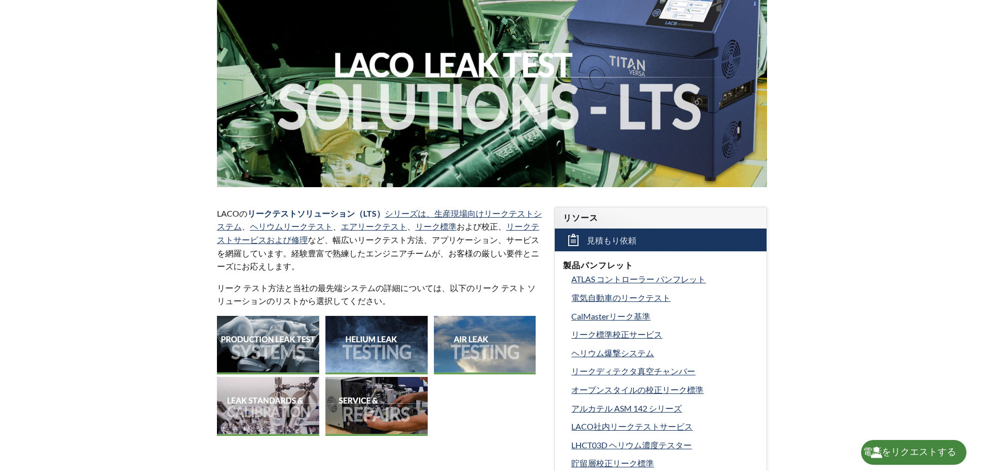 This screenshot has width=984, height=471. I want to click on img: 2021-CalLab.jpg, so click(268, 405).